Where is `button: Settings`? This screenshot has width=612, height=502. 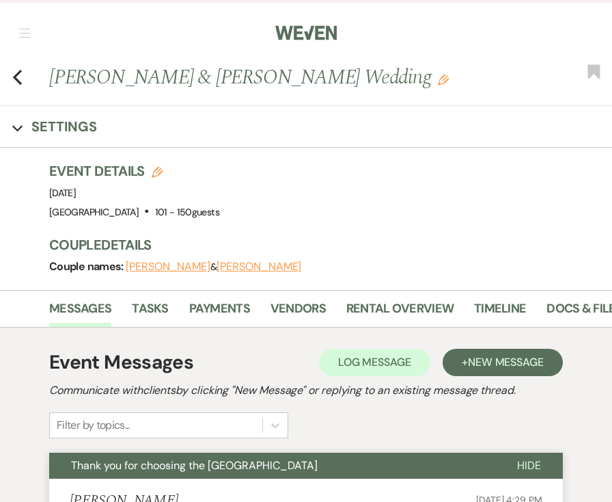
button: Settings is located at coordinates (55, 126).